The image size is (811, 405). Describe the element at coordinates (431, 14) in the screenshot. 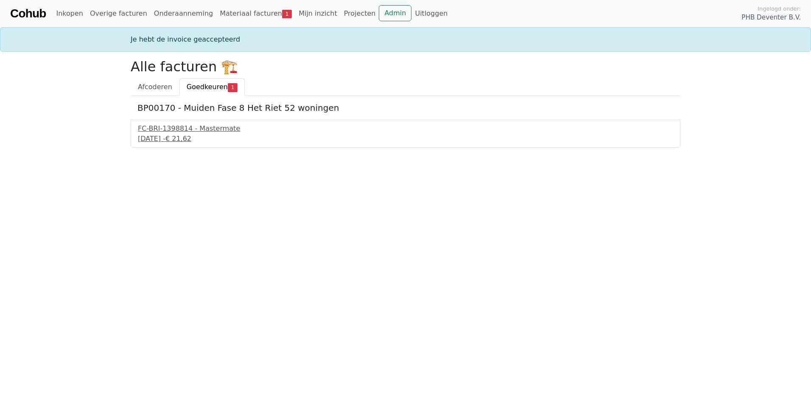

I see `a: Uitloggen` at that location.